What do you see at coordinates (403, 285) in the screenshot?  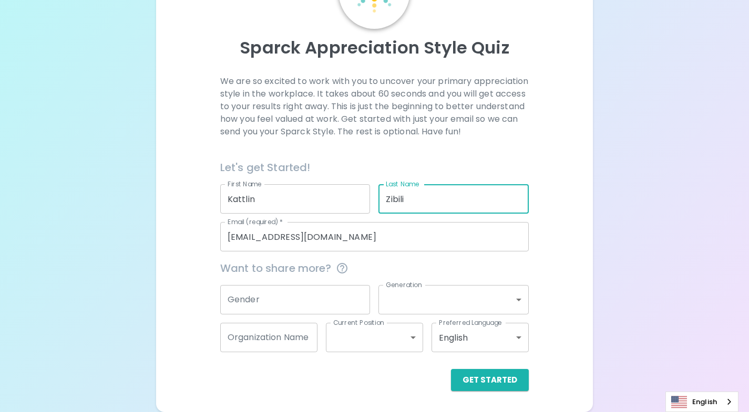 I see `label: Generation` at bounding box center [403, 285].